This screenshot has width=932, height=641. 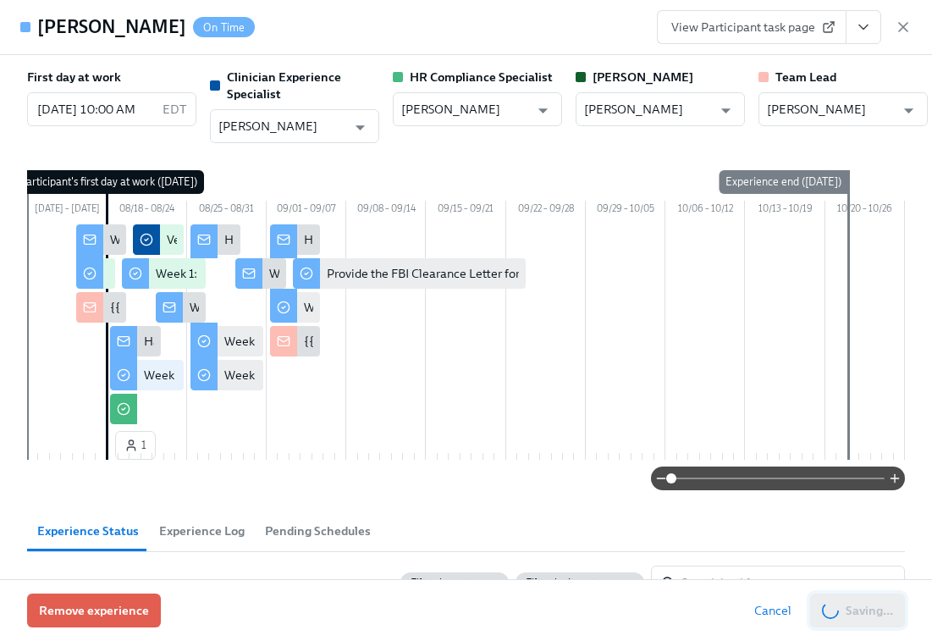 I want to click on button: Filter by actor, so click(x=455, y=582).